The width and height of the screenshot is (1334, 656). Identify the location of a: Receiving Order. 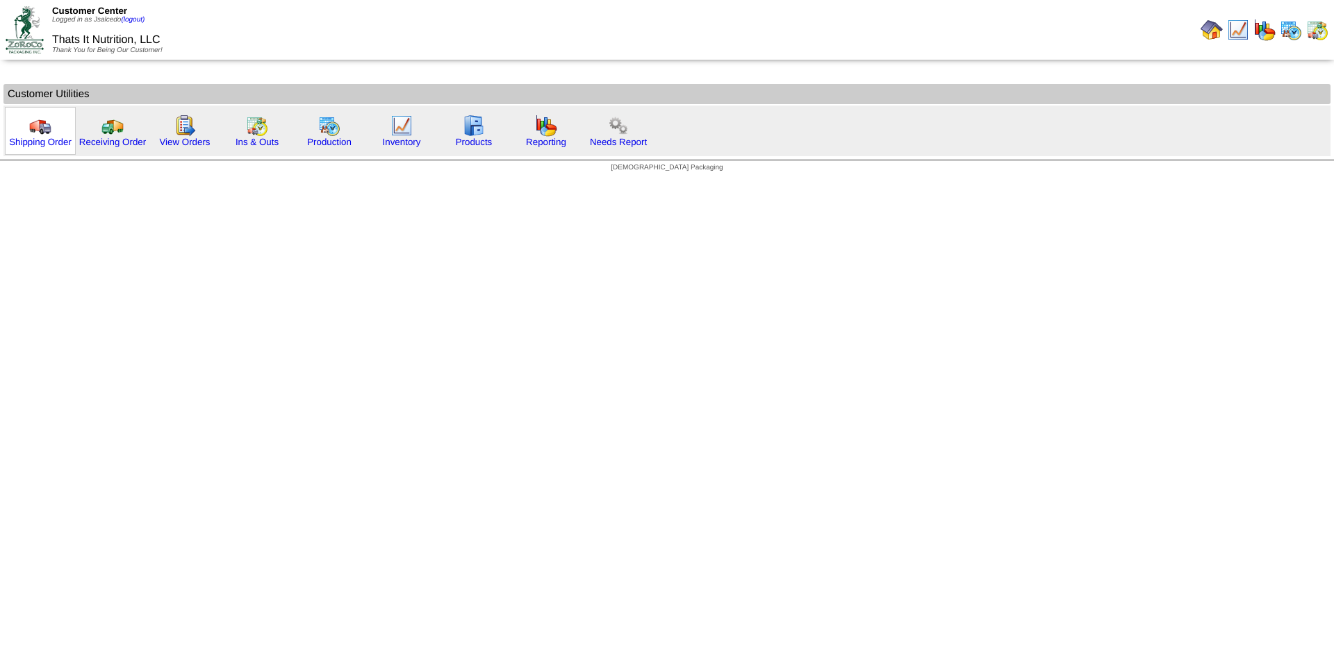
(113, 142).